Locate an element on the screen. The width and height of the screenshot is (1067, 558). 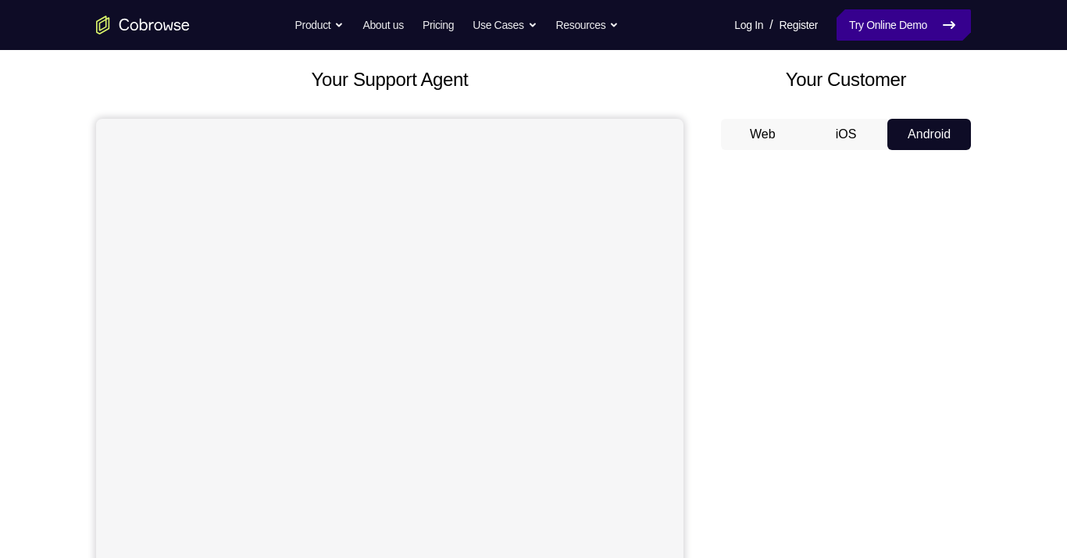
button: Product is located at coordinates (319, 25).